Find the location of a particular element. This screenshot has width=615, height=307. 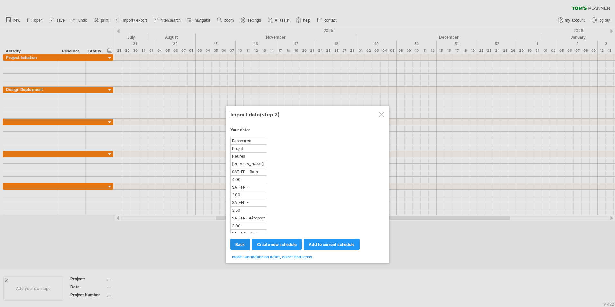

div: Your data: is located at coordinates (308, 131).